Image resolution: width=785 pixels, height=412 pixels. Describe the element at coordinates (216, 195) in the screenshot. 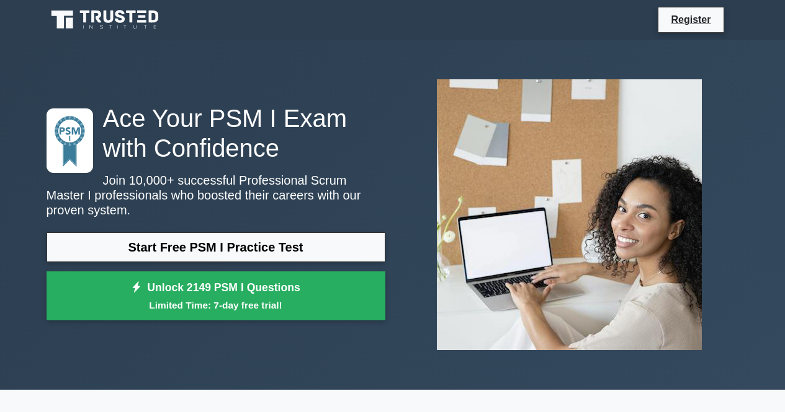

I see `p: Join 10,000+ successful Professional Scrum Master I professionals who boosted their careers with ...` at that location.